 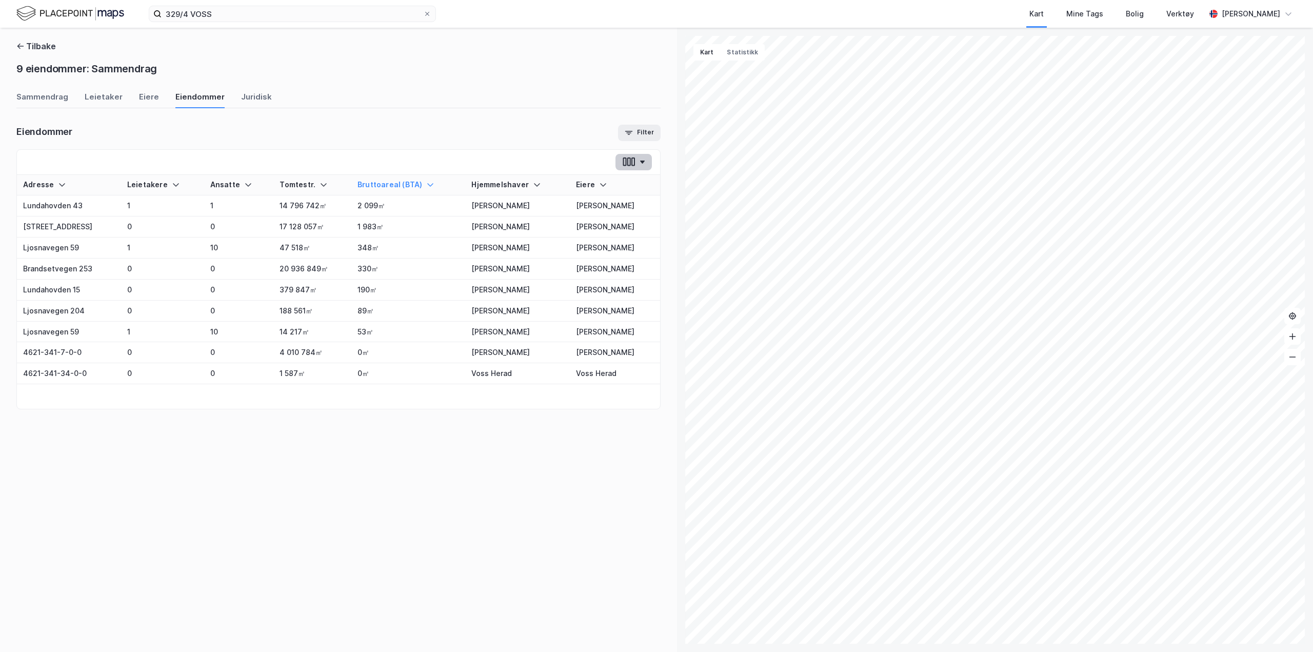 I want to click on button: Tilbake, so click(x=36, y=46).